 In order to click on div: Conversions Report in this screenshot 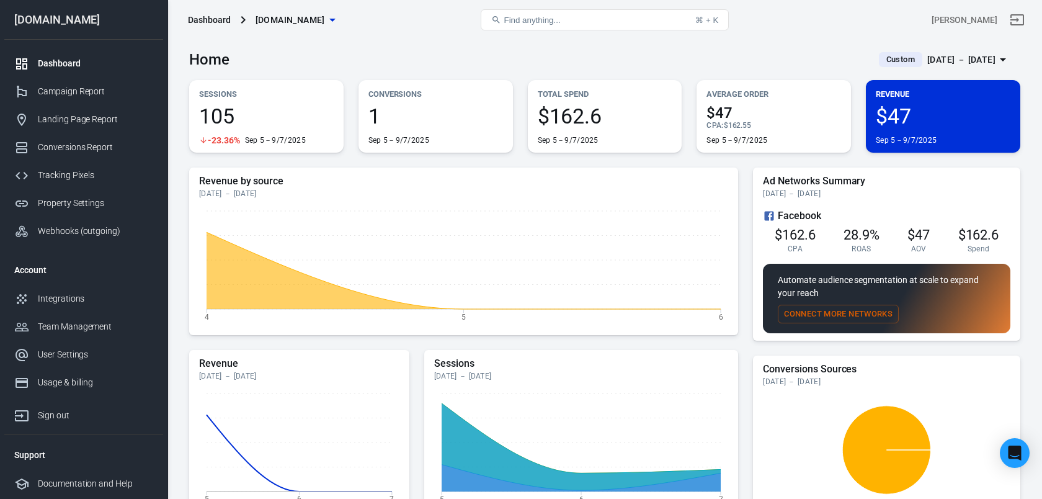, I will do `click(96, 147)`.